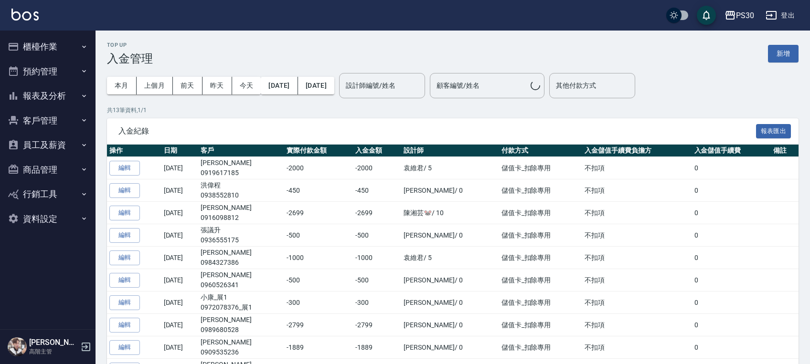 This screenshot has width=810, height=364. What do you see at coordinates (318, 151) in the screenshot?
I see `th: 實際付款金額` at bounding box center [318, 151].